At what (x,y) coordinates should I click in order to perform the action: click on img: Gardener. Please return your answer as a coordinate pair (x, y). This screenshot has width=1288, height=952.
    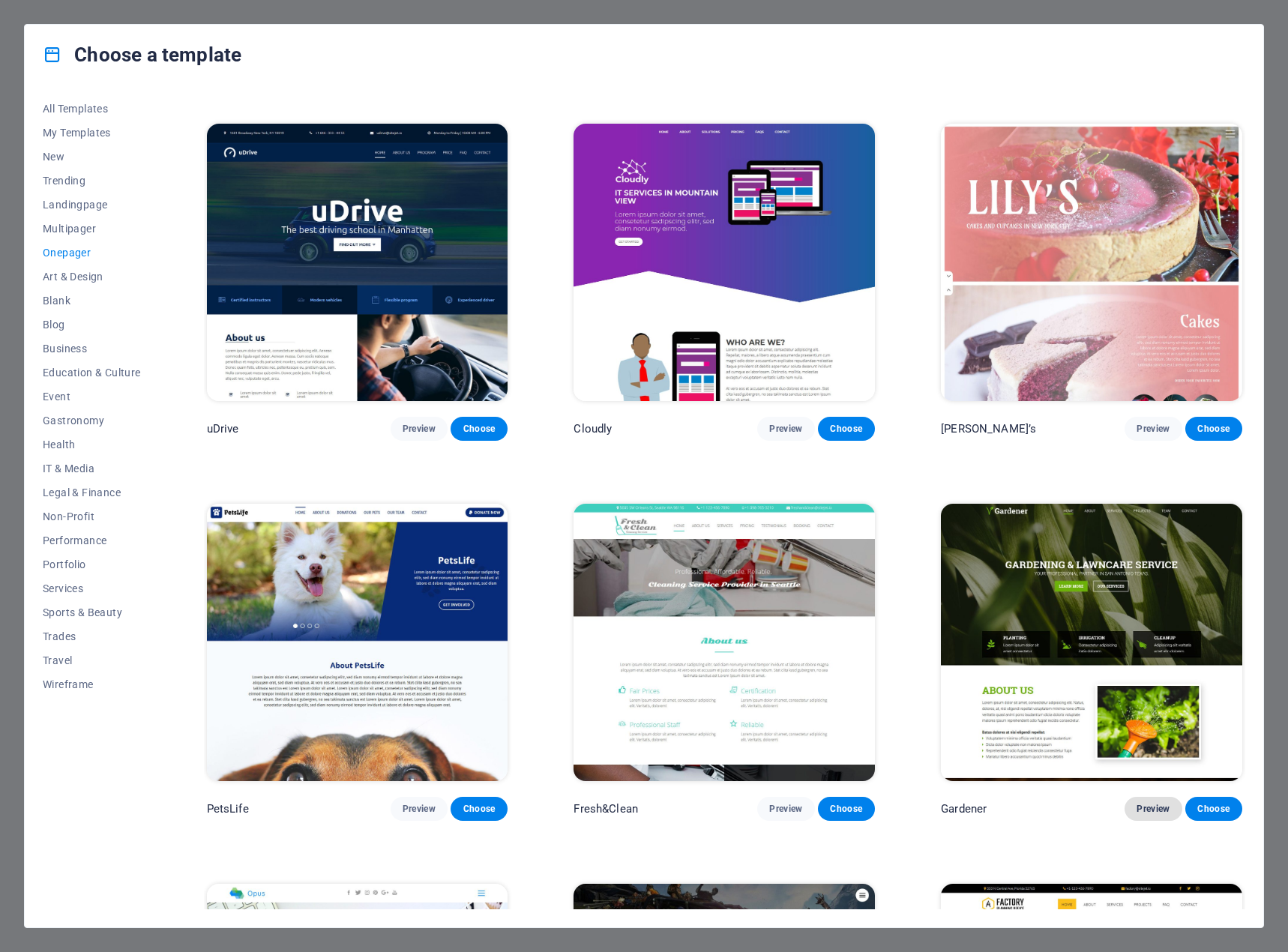
    Looking at the image, I should click on (1092, 643).